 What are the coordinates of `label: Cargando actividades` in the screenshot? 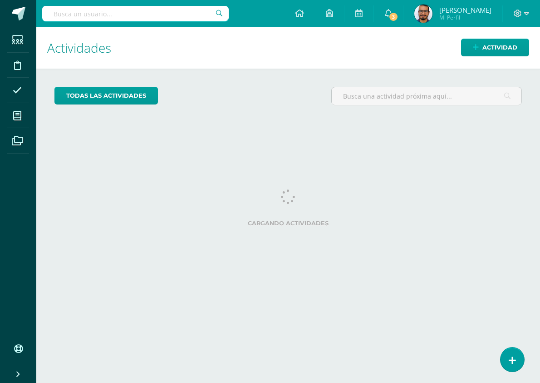 It's located at (288, 223).